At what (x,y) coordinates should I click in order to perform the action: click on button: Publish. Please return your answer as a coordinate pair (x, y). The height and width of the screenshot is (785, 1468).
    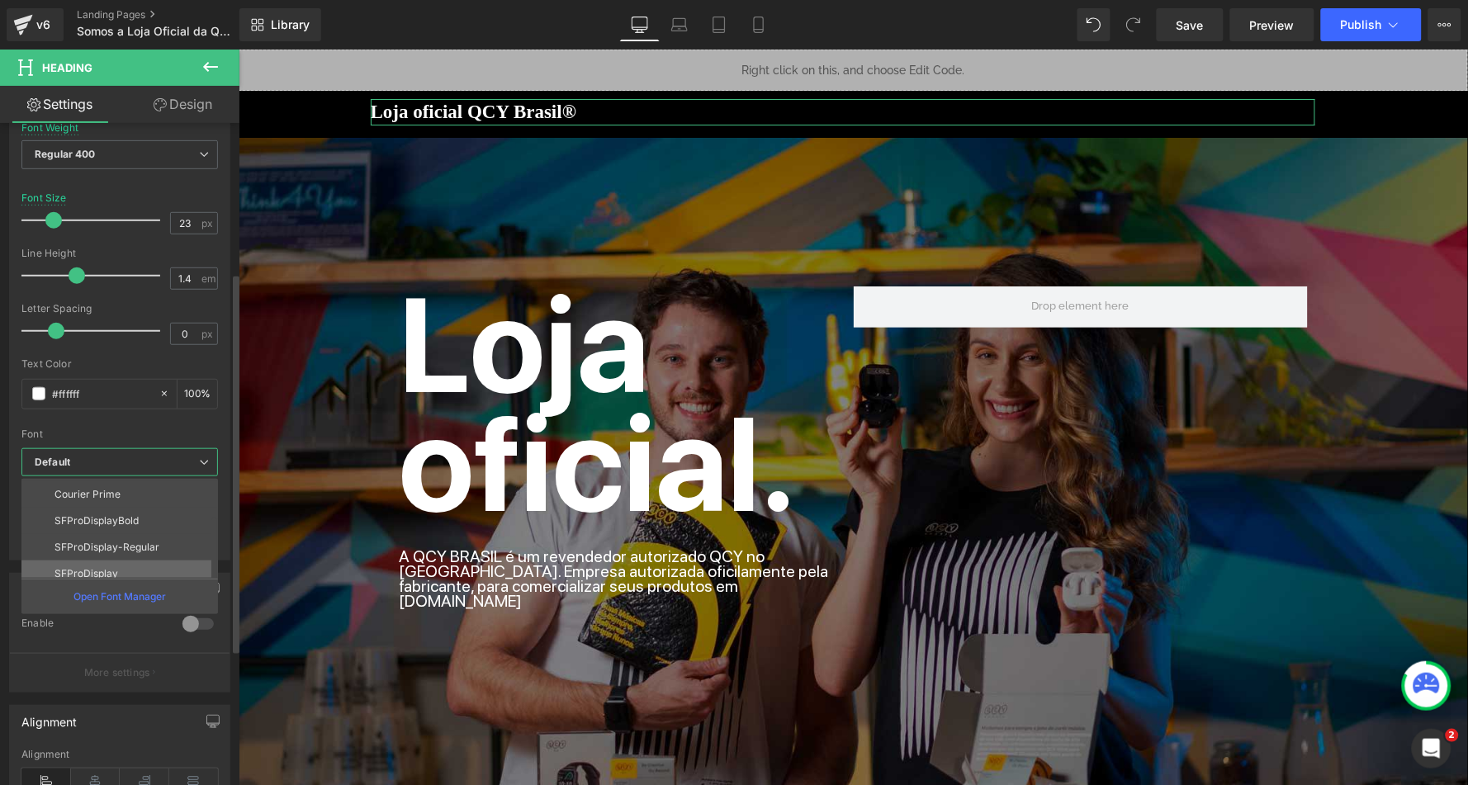
    Looking at the image, I should click on (1372, 25).